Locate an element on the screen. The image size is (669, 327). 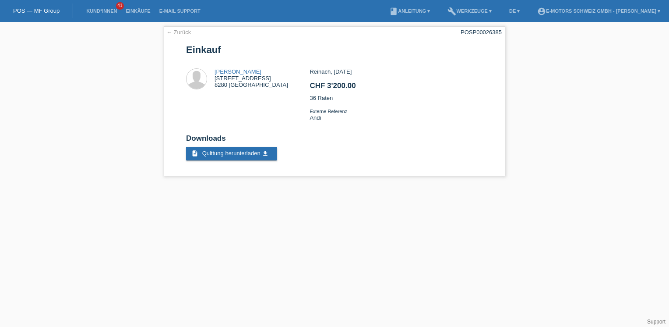
a: DE ▾ is located at coordinates (514, 11).